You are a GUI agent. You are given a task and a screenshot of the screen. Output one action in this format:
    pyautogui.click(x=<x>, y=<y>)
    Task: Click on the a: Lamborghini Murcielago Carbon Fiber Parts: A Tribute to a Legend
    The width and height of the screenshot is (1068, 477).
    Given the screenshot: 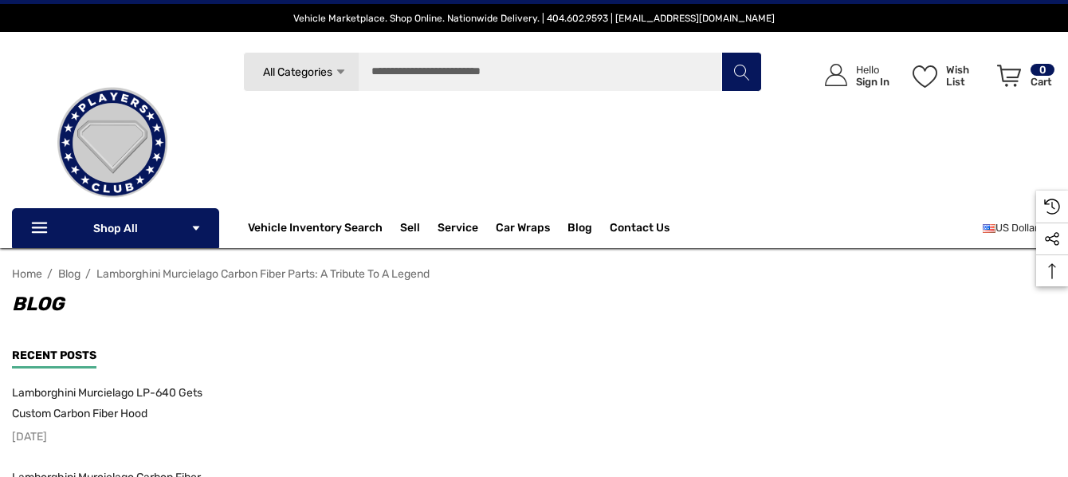 What is the action you would take?
    pyautogui.click(x=263, y=273)
    